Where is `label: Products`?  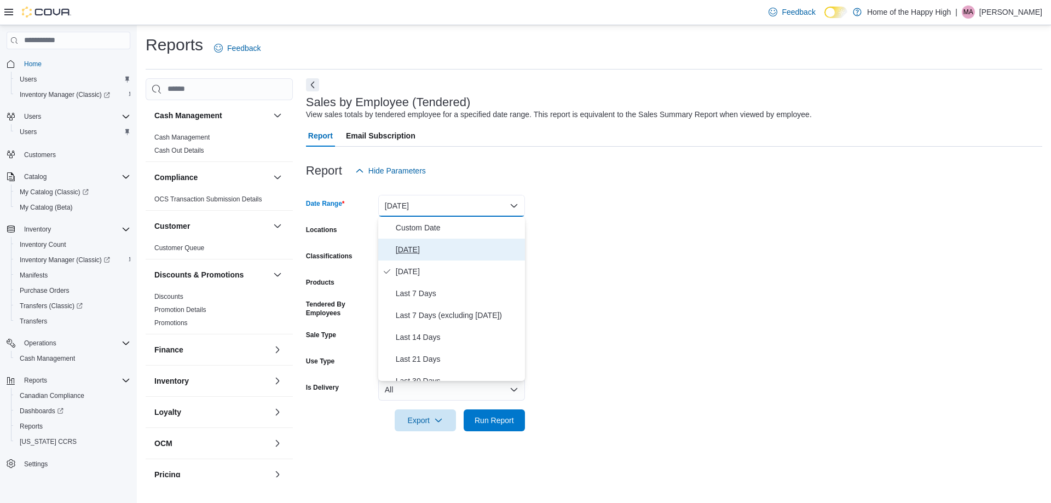
label: Products is located at coordinates (320, 282).